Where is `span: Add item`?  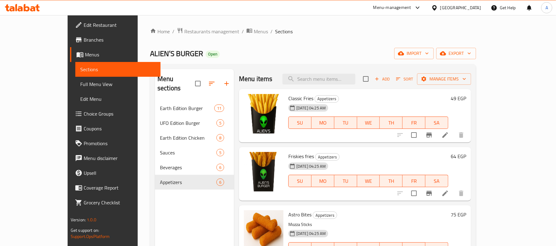
span: Add item is located at coordinates (382, 79).